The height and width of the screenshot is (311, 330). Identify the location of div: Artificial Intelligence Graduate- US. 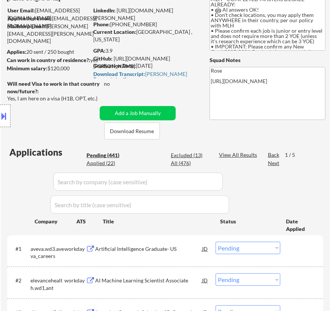
(149, 249).